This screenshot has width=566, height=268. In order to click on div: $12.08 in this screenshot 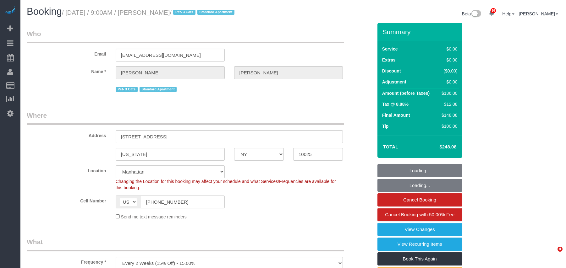, I will do `click(448, 104)`.